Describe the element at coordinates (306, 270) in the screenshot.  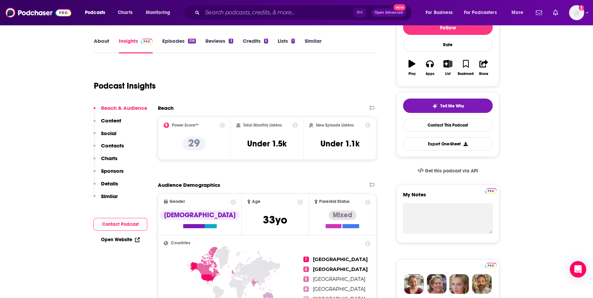
I see `span: 2` at that location.